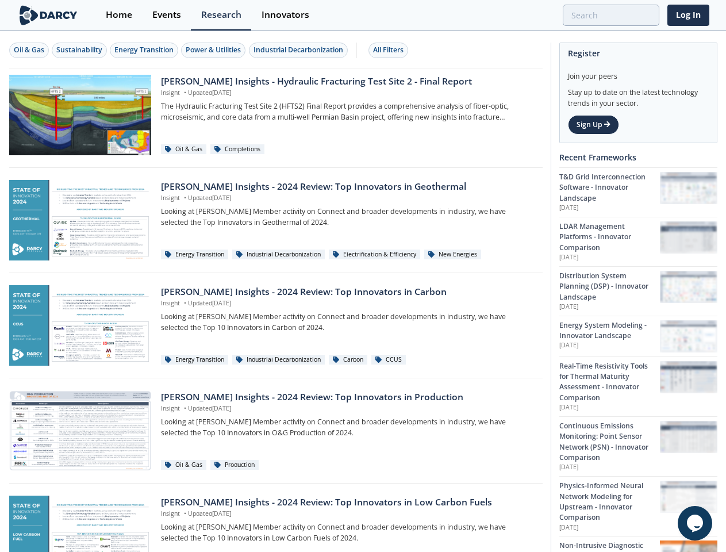  Describe the element at coordinates (389, 360) in the screenshot. I see `div: CCUS` at that location.